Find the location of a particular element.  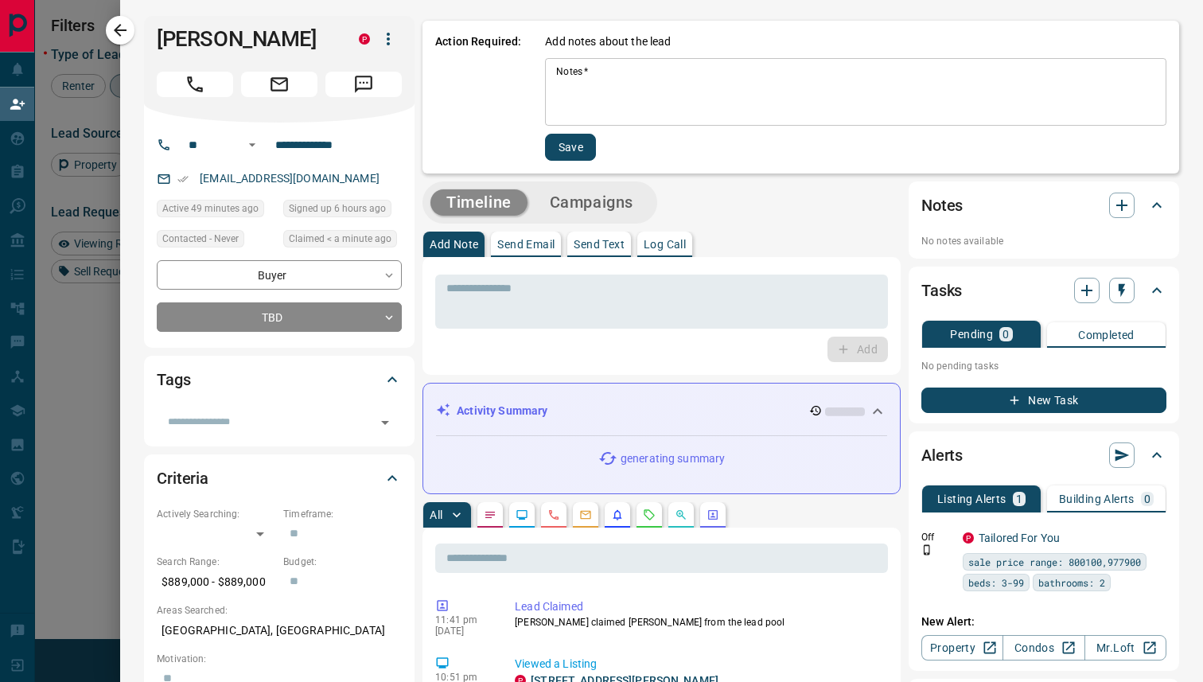

span: Message is located at coordinates (364, 84).